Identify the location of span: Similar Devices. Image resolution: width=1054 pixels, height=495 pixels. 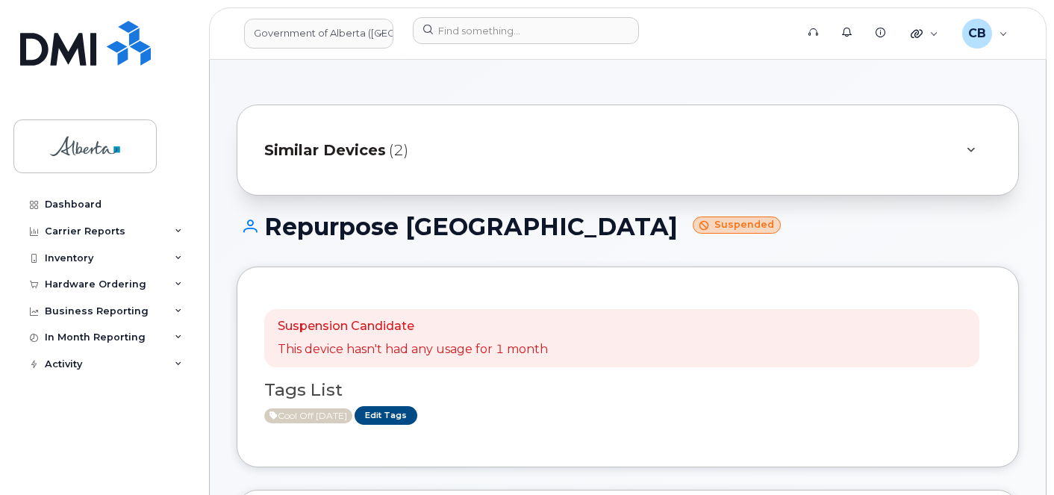
(325, 150).